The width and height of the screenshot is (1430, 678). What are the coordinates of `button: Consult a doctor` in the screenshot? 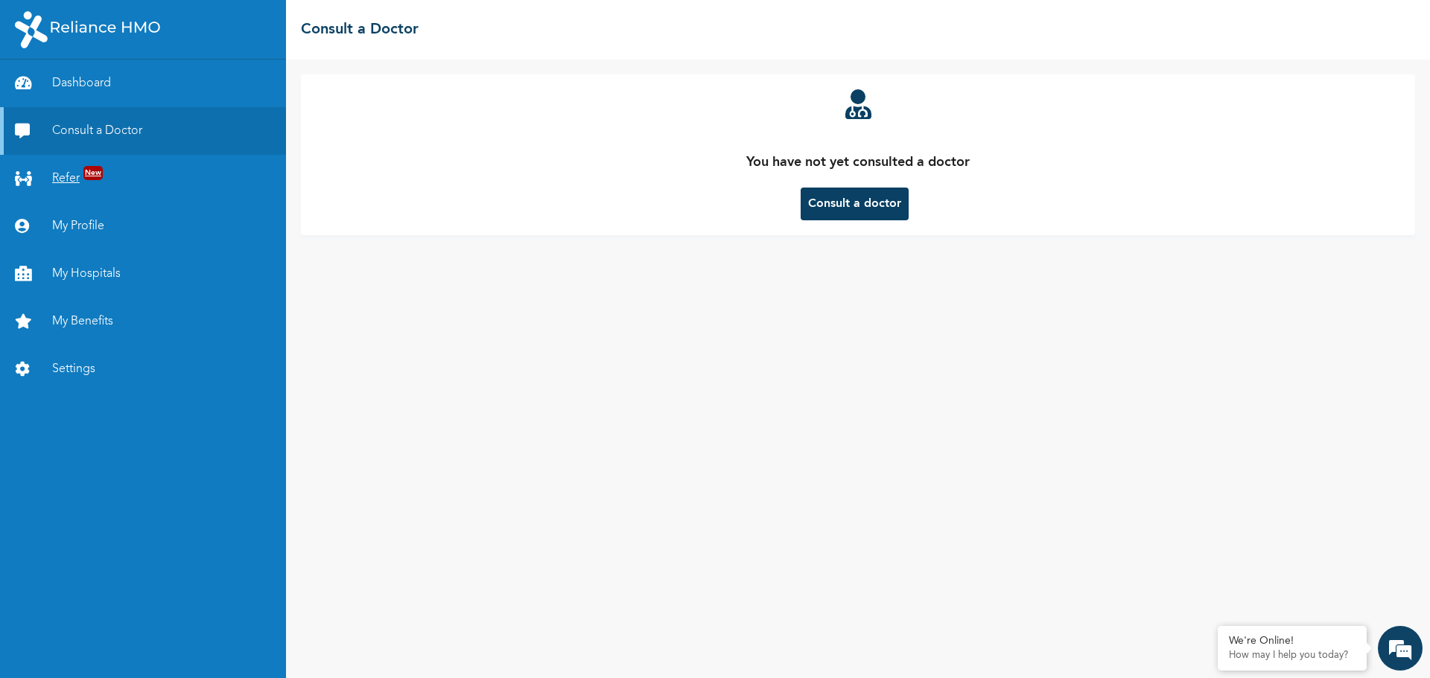 It's located at (854, 204).